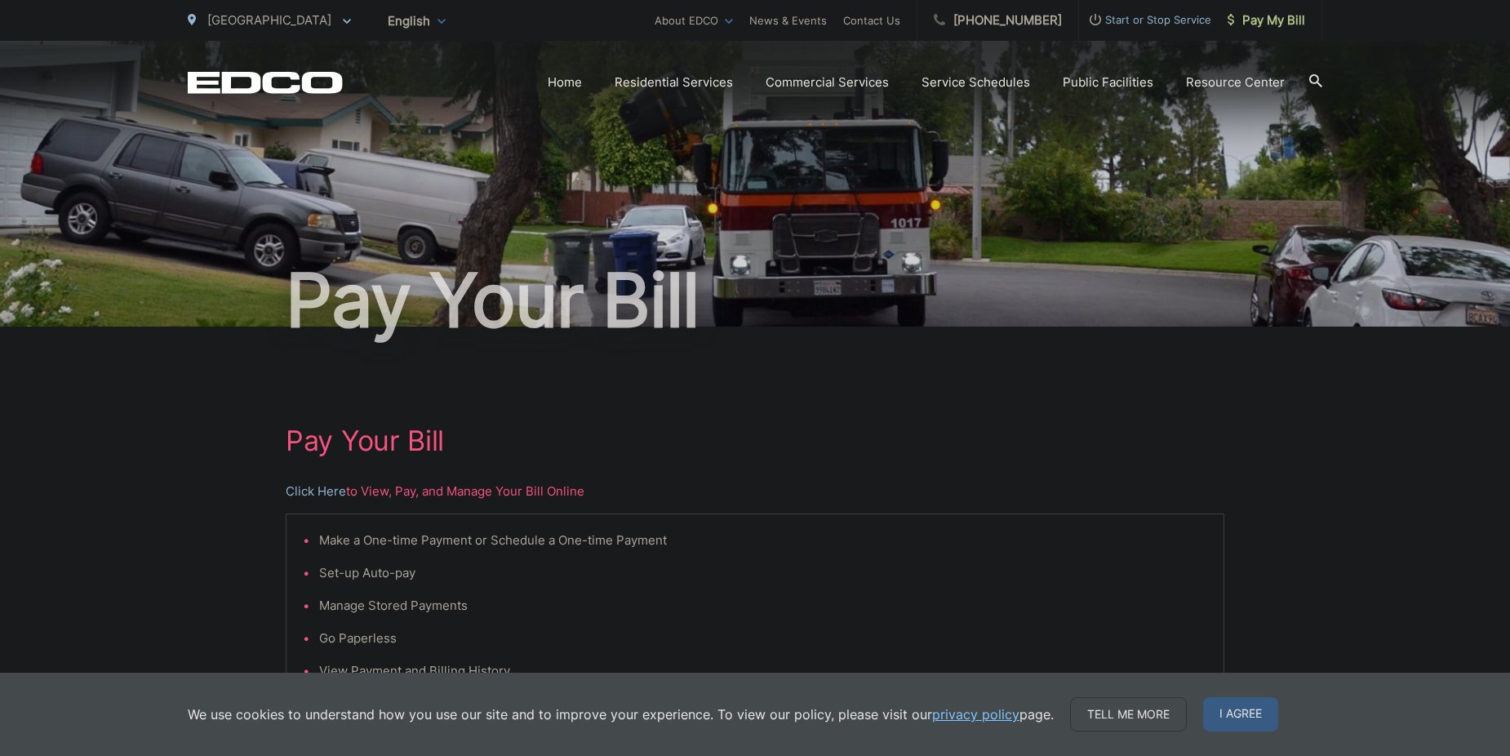 This screenshot has width=1510, height=756. What do you see at coordinates (416, 20) in the screenshot?
I see `span: English` at bounding box center [416, 20].